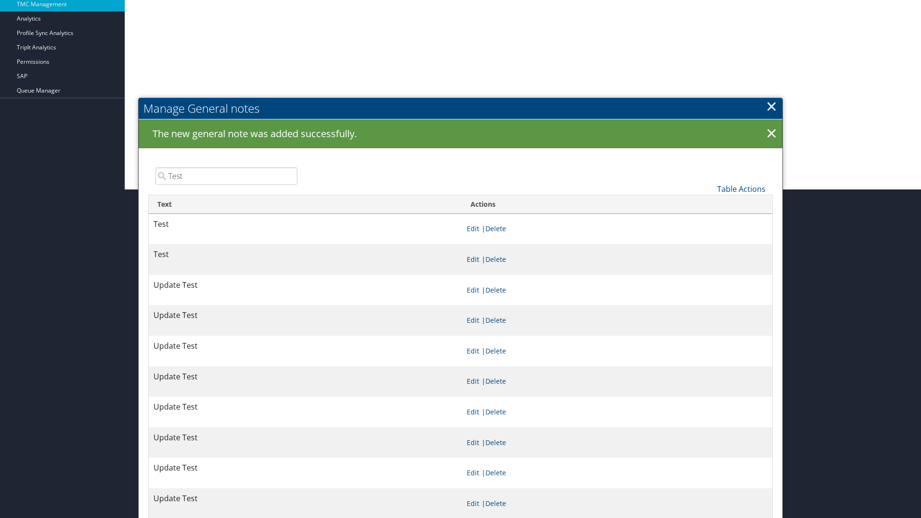  Describe the element at coordinates (305, 204) in the screenshot. I see `th: Text` at that location.